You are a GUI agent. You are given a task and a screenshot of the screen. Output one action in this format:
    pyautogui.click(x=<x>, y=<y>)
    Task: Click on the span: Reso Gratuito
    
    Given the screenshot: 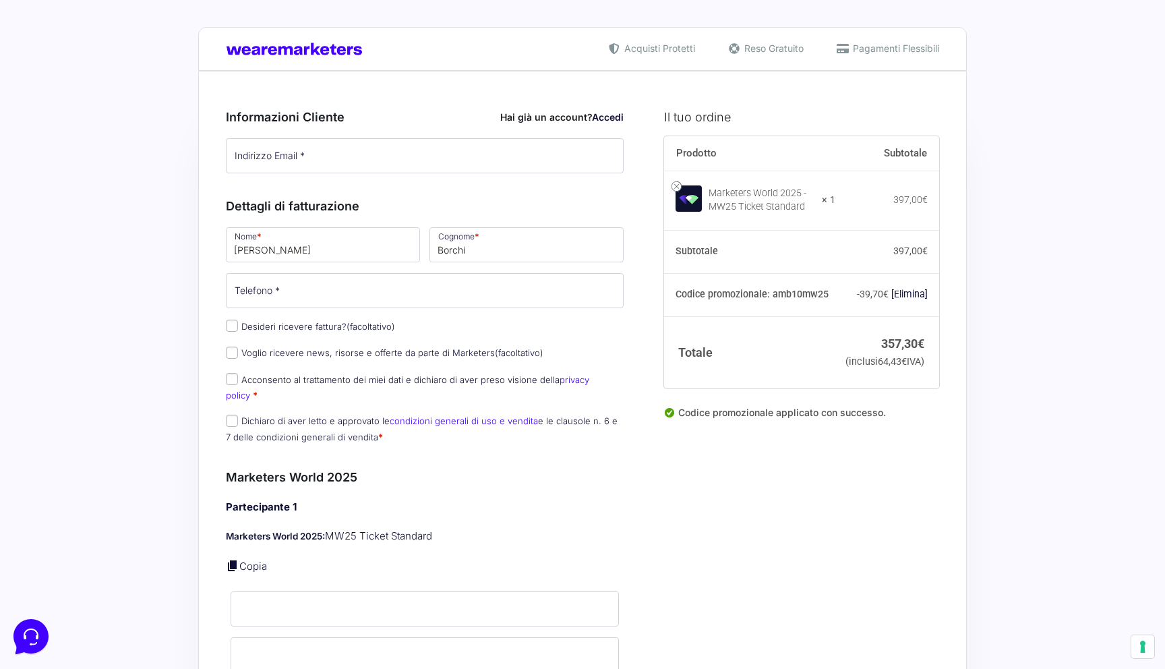 What is the action you would take?
    pyautogui.click(x=772, y=48)
    